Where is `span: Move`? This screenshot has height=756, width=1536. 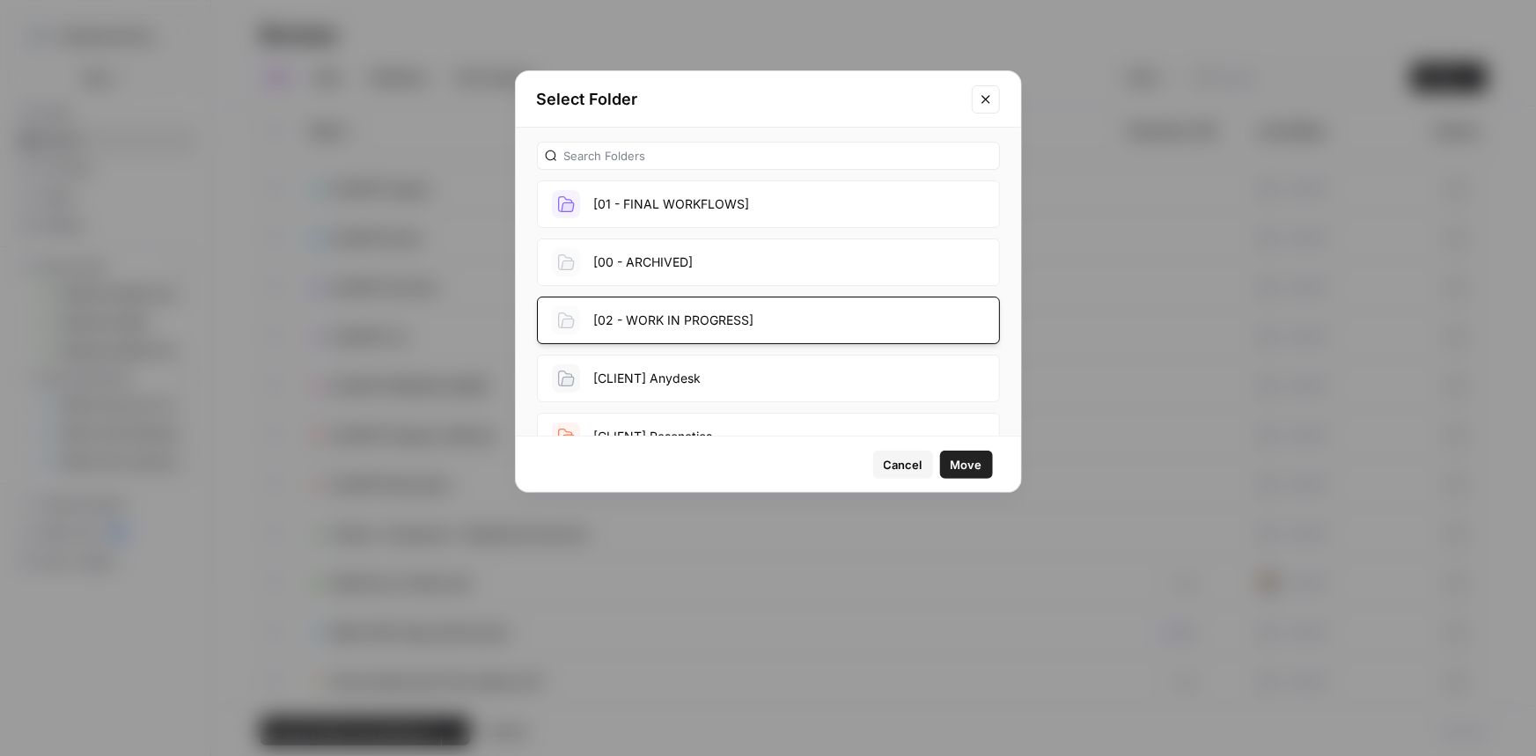
span: Move is located at coordinates (967, 465).